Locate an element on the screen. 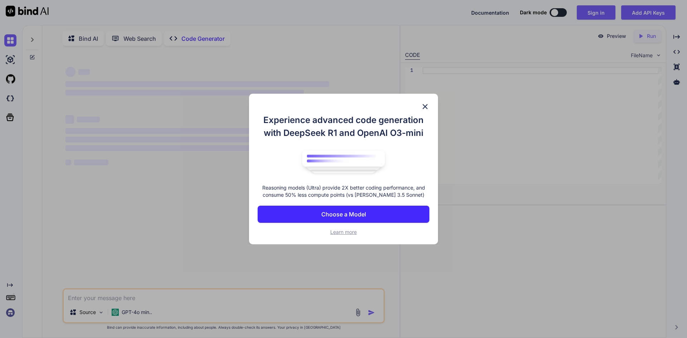 Image resolution: width=687 pixels, height=338 pixels. h1: Experience advanced code generation with DeepSeek R1 and OpenAI O3-mini is located at coordinates (343, 127).